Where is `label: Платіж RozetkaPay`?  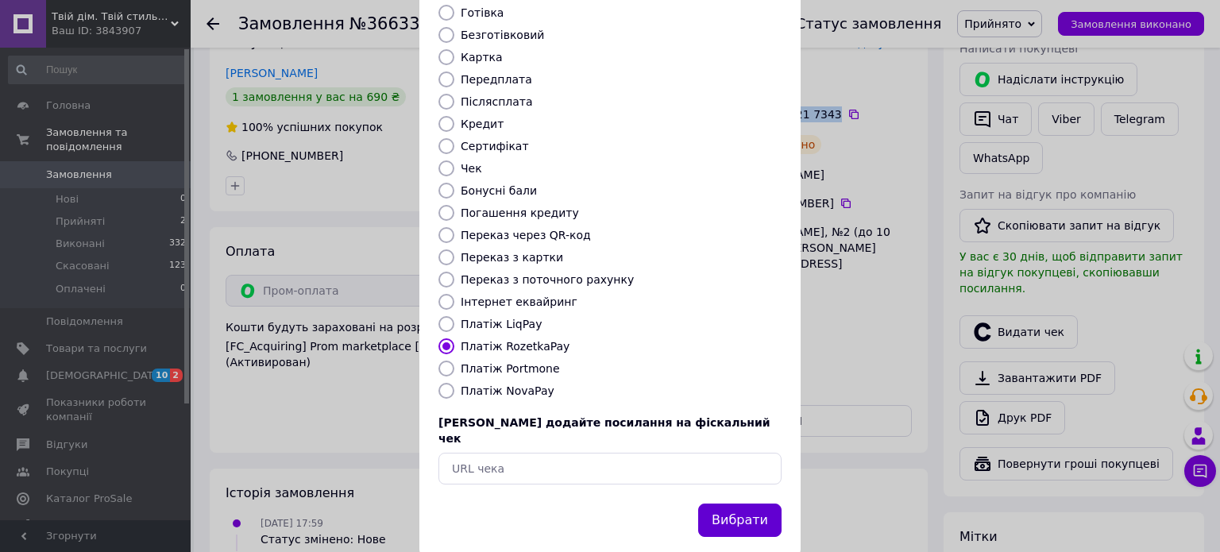
label: Платіж RozetkaPay is located at coordinates (515, 346).